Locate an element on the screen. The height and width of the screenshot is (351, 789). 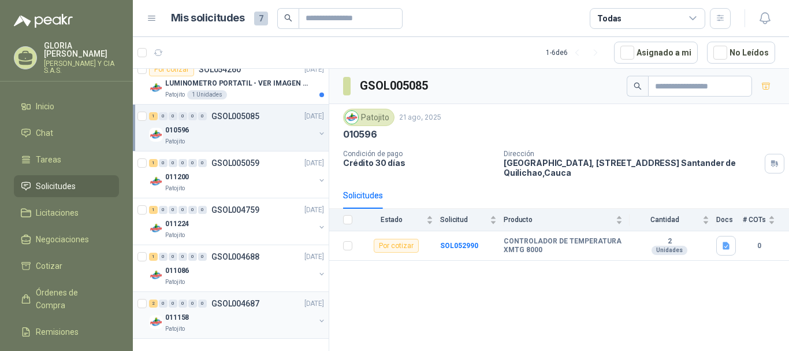
p: 011224 is located at coordinates (177, 224).